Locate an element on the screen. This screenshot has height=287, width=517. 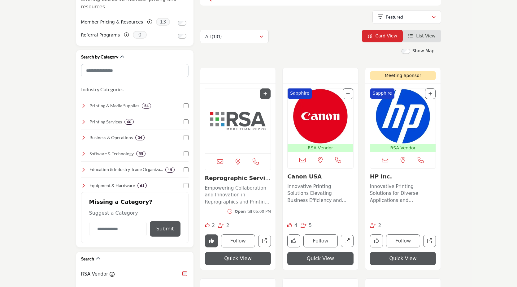
label: Member Pricing & Resources is located at coordinates (112, 22).